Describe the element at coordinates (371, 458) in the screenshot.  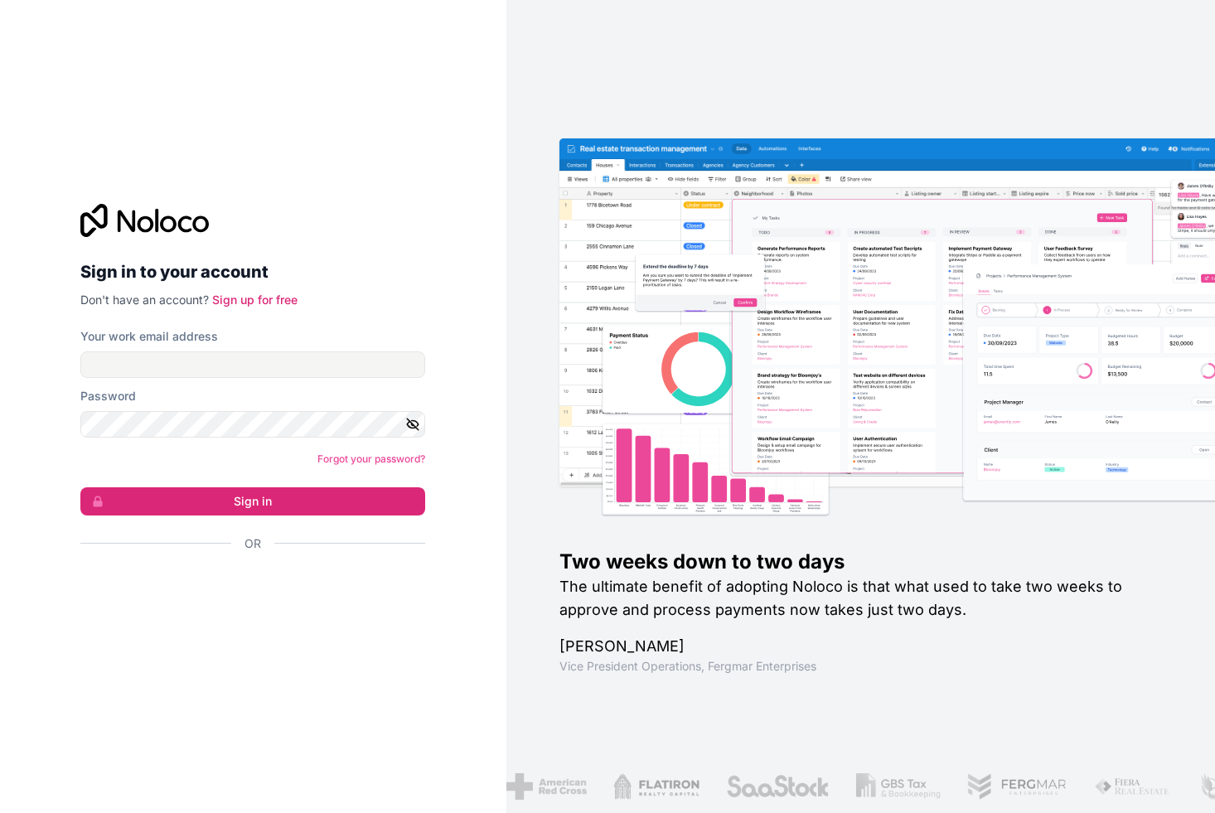
I see `a: Forgot your password?` at that location.